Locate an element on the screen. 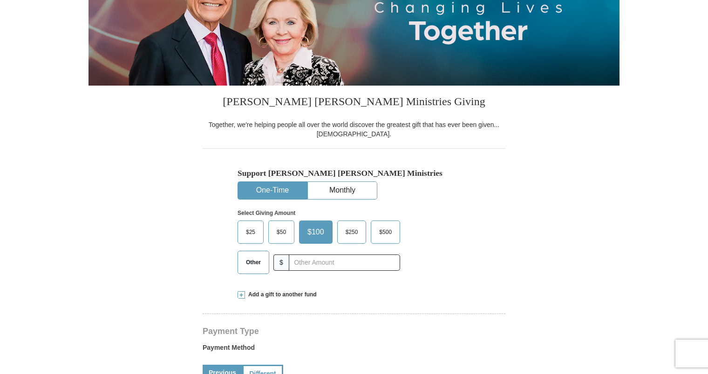 Image resolution: width=708 pixels, height=374 pixels. input: Other Amount is located at coordinates (344, 263).